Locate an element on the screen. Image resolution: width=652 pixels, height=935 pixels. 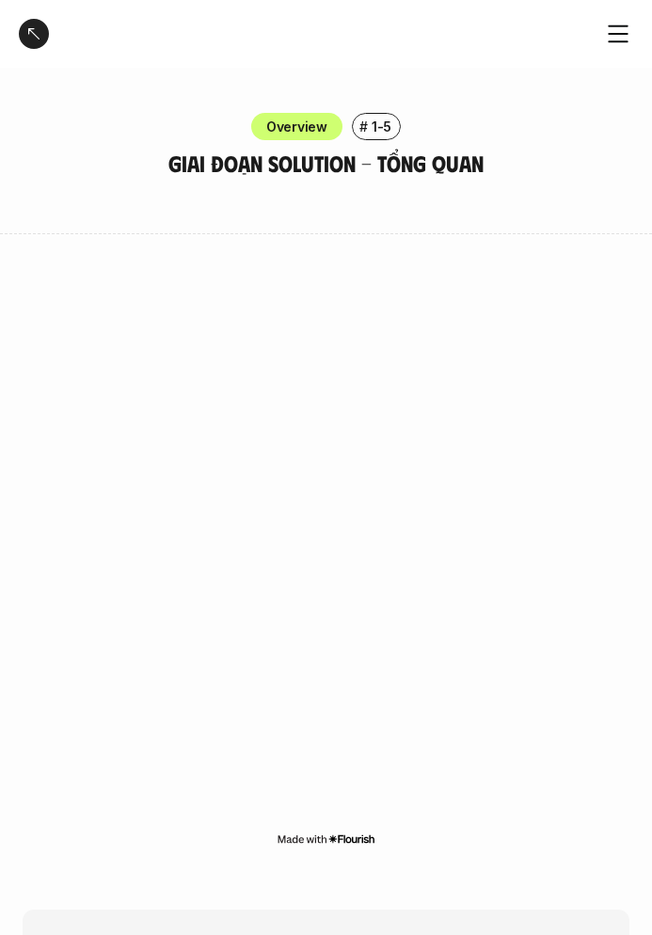
p: Overview is located at coordinates (296, 126).